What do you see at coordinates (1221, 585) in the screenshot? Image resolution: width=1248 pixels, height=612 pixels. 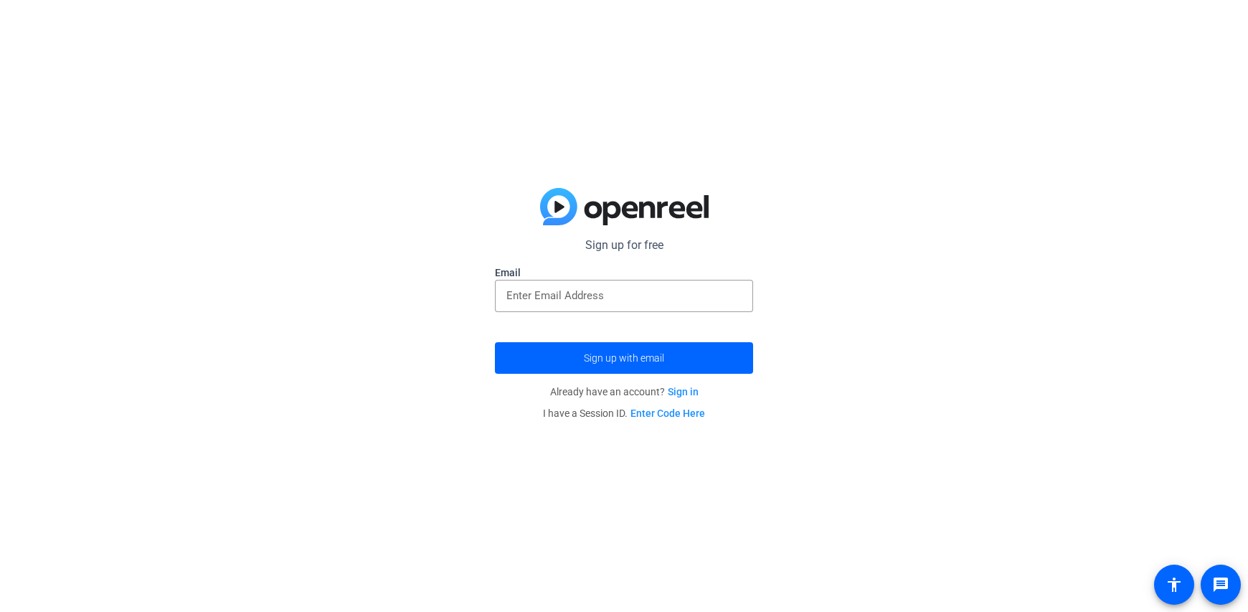 I see `mat-icon: message` at bounding box center [1221, 585].